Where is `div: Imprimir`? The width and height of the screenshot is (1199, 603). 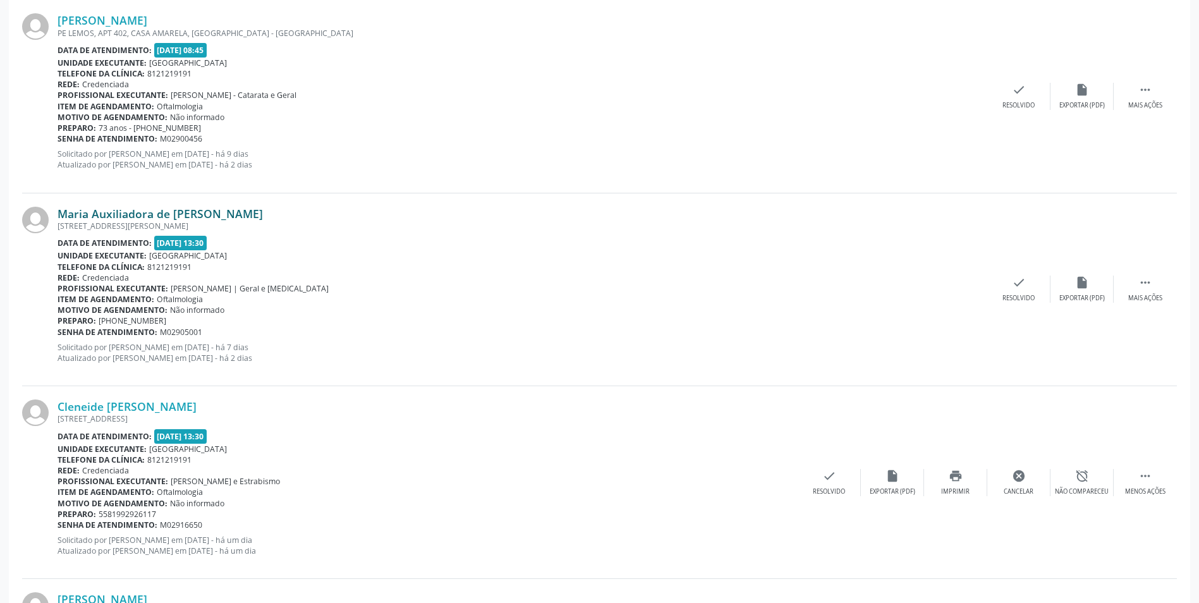
div: Imprimir is located at coordinates (955, 492).